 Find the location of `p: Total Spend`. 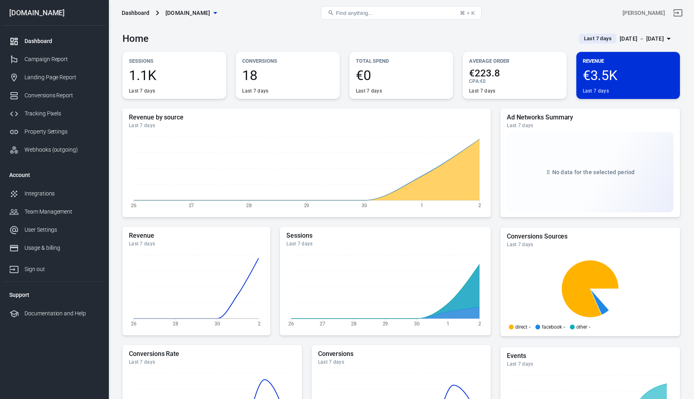

p: Total Spend is located at coordinates (401, 61).